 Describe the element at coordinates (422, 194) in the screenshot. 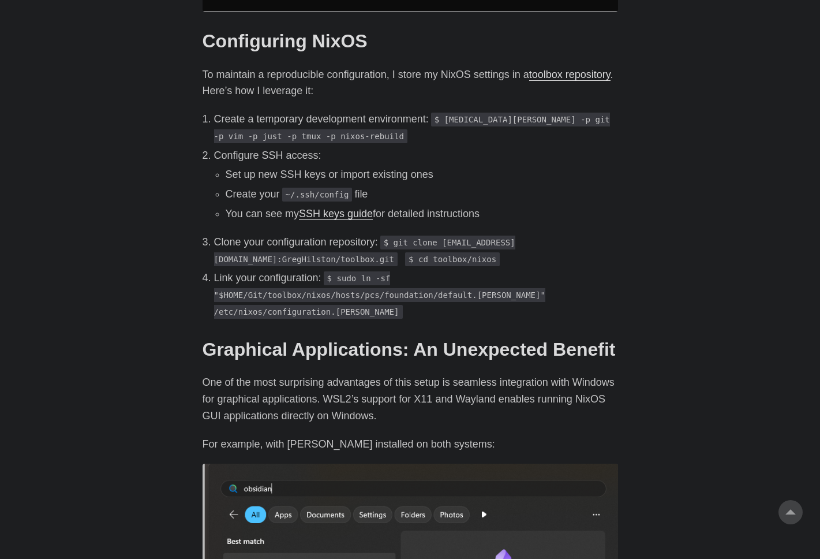

I see `li: Create your file` at that location.